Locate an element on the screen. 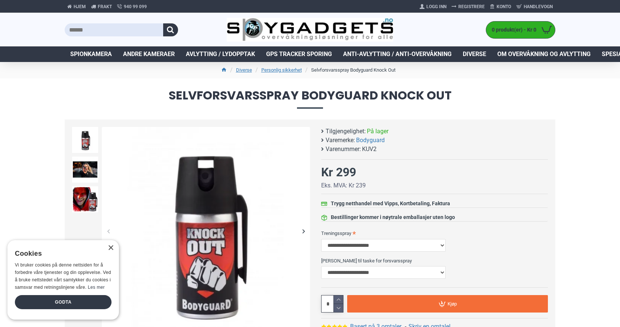  span: Om overvåkning og avlytting is located at coordinates (543, 54).